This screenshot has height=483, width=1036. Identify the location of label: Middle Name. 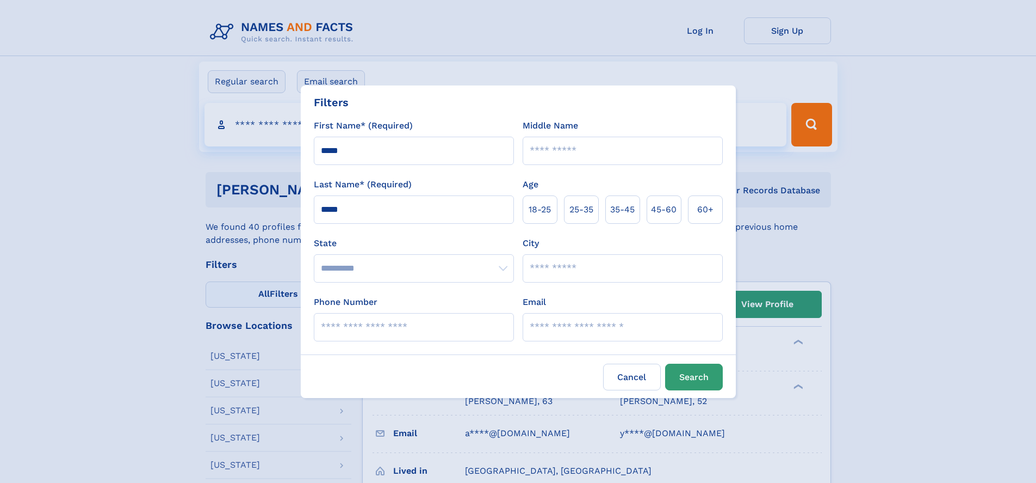
(551, 126).